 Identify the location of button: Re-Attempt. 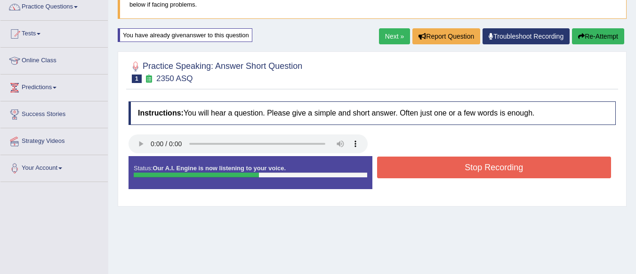
(598, 36).